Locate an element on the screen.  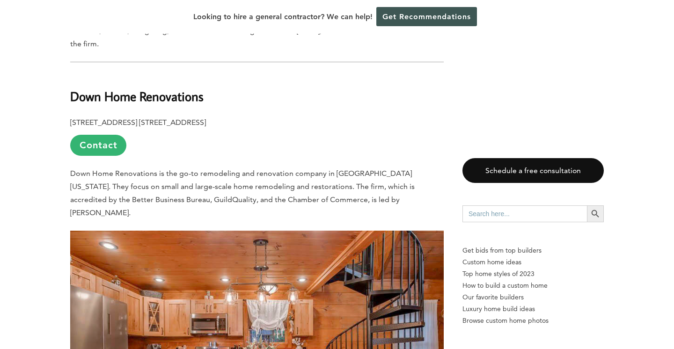
p: Browse custom home photos is located at coordinates (533, 320).